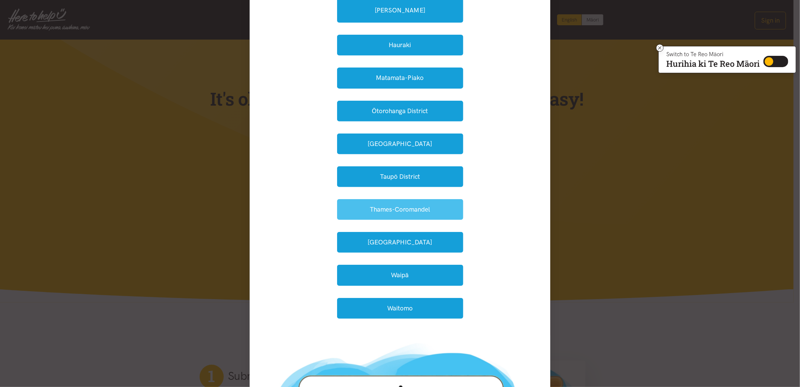  I want to click on p: Hurihia ki Te Reo Māori, so click(713, 64).